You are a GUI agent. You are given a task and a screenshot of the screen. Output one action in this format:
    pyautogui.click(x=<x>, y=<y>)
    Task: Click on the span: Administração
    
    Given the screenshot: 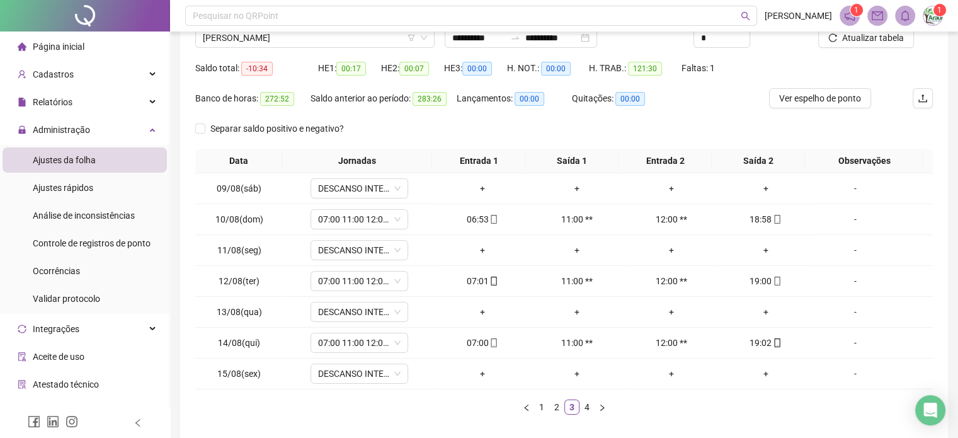 What is the action you would take?
    pyautogui.click(x=61, y=130)
    